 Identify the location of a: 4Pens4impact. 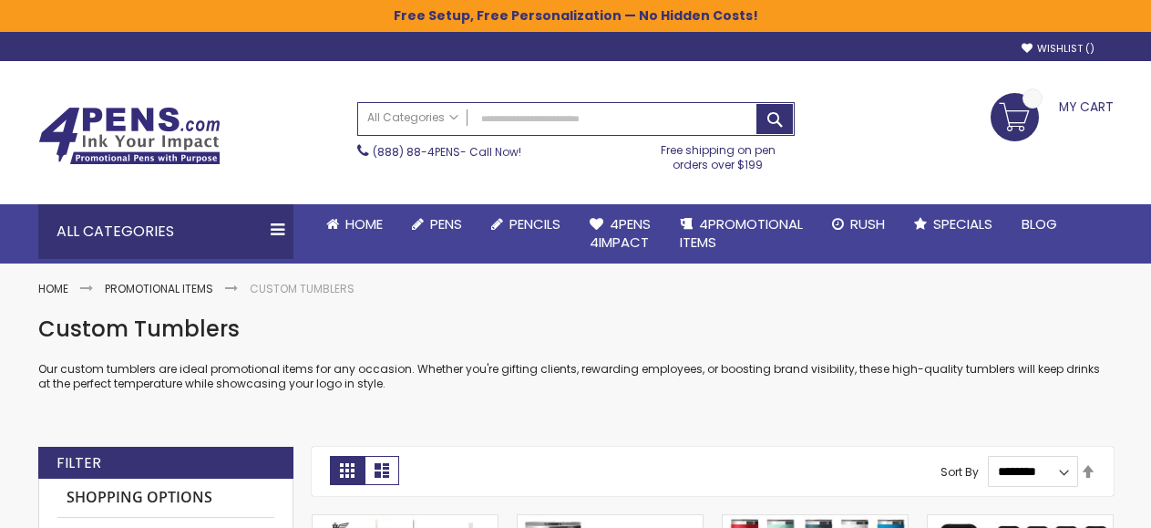
(620, 233).